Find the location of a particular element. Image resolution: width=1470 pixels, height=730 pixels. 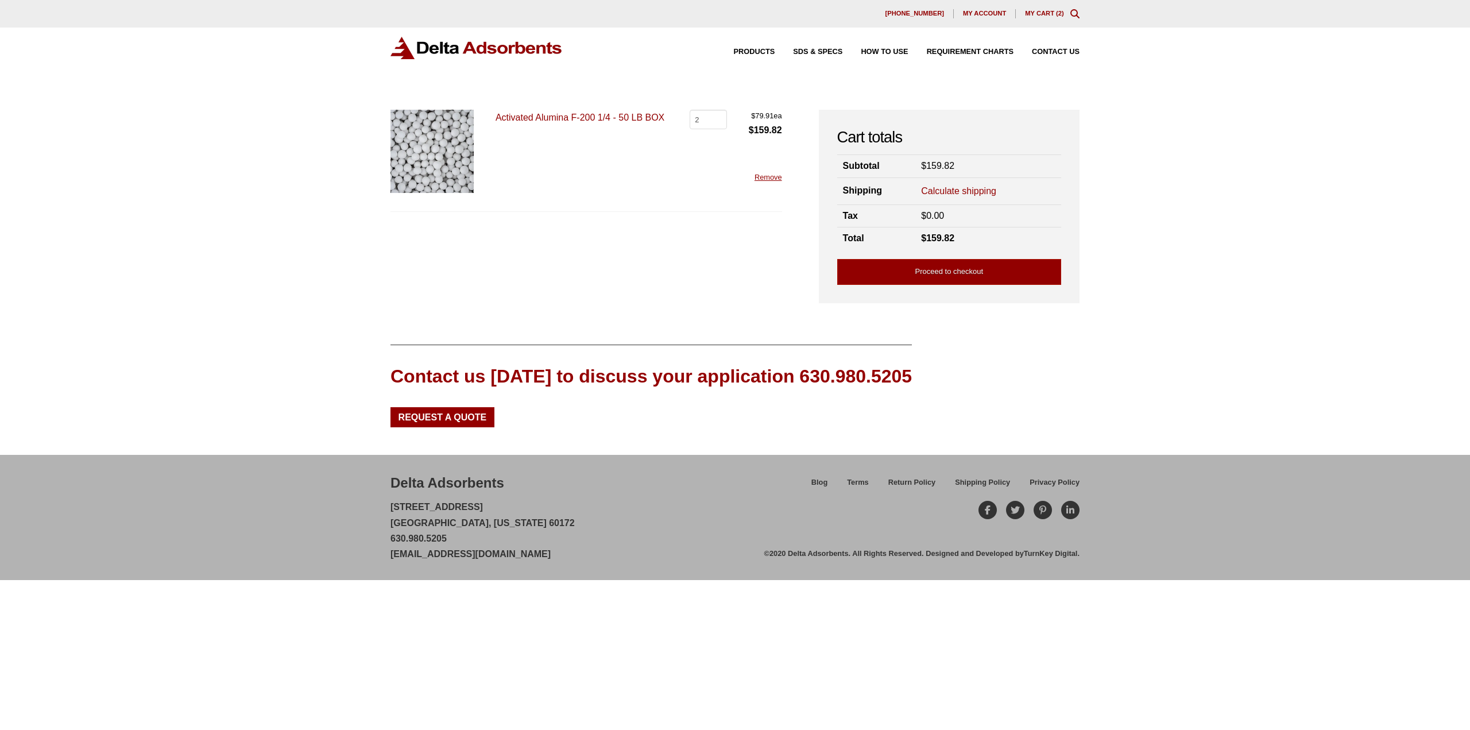

h2: Cart totals is located at coordinates (949, 137).